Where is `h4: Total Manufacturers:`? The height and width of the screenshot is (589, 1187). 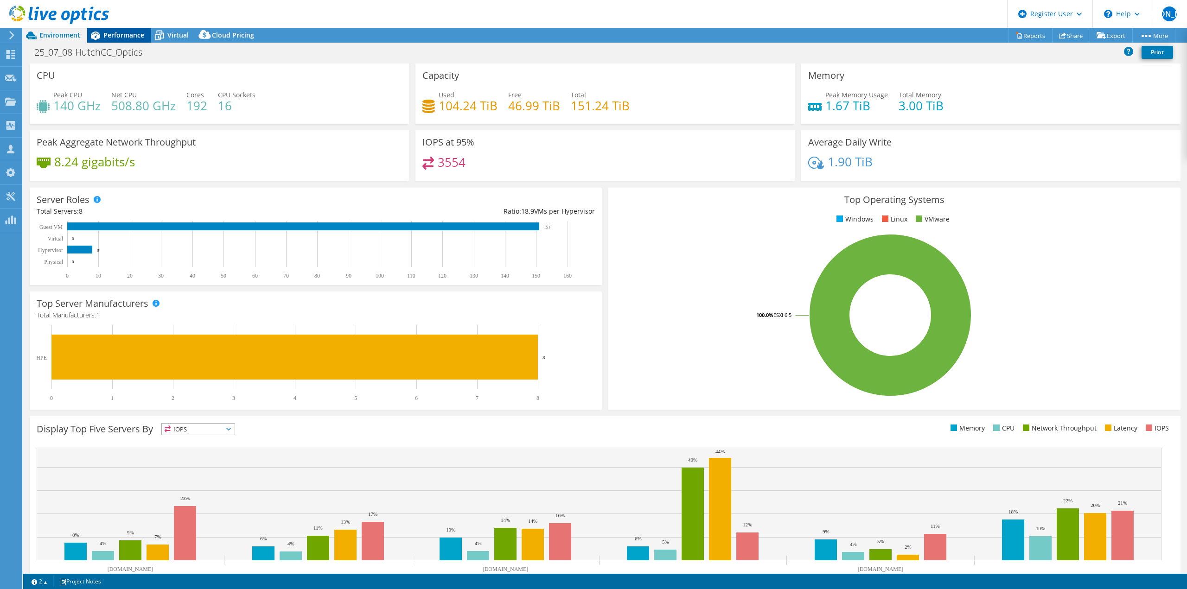 h4: Total Manufacturers: is located at coordinates (316, 315).